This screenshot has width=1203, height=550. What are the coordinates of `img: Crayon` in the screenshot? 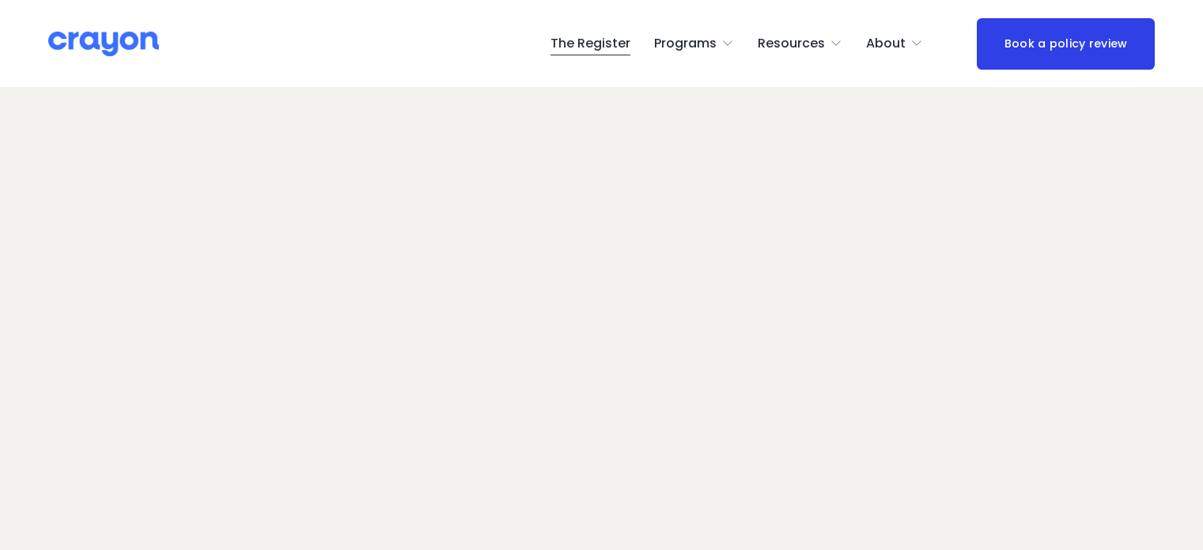 It's located at (104, 44).